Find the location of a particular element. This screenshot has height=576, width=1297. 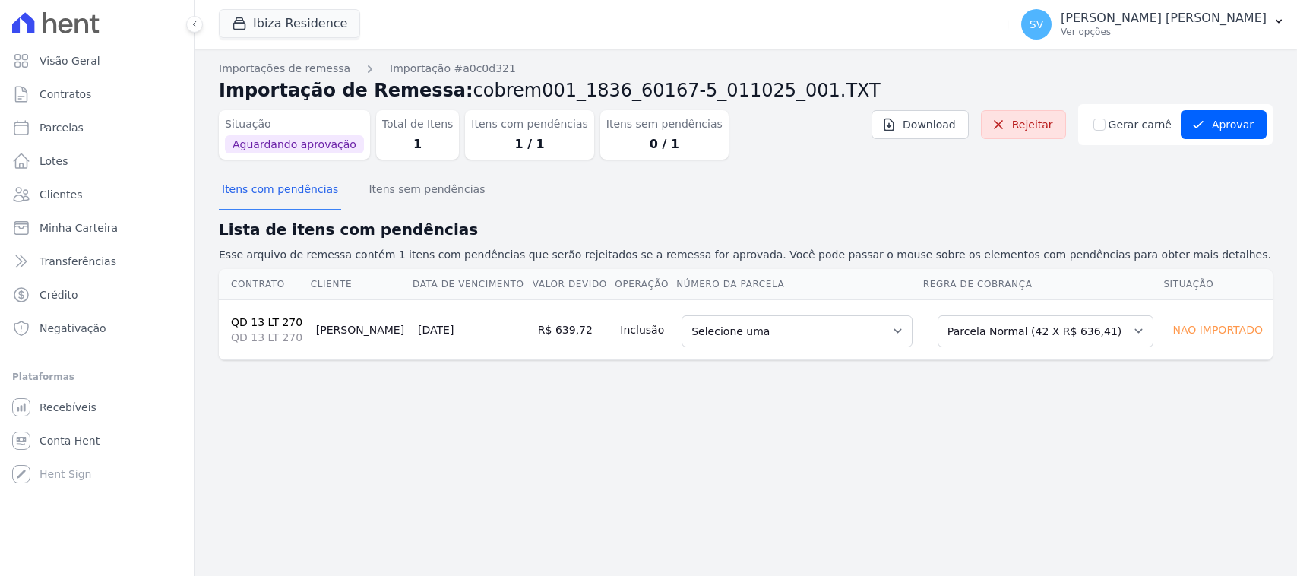

dd: 1 / 1 is located at coordinates (529, 144).